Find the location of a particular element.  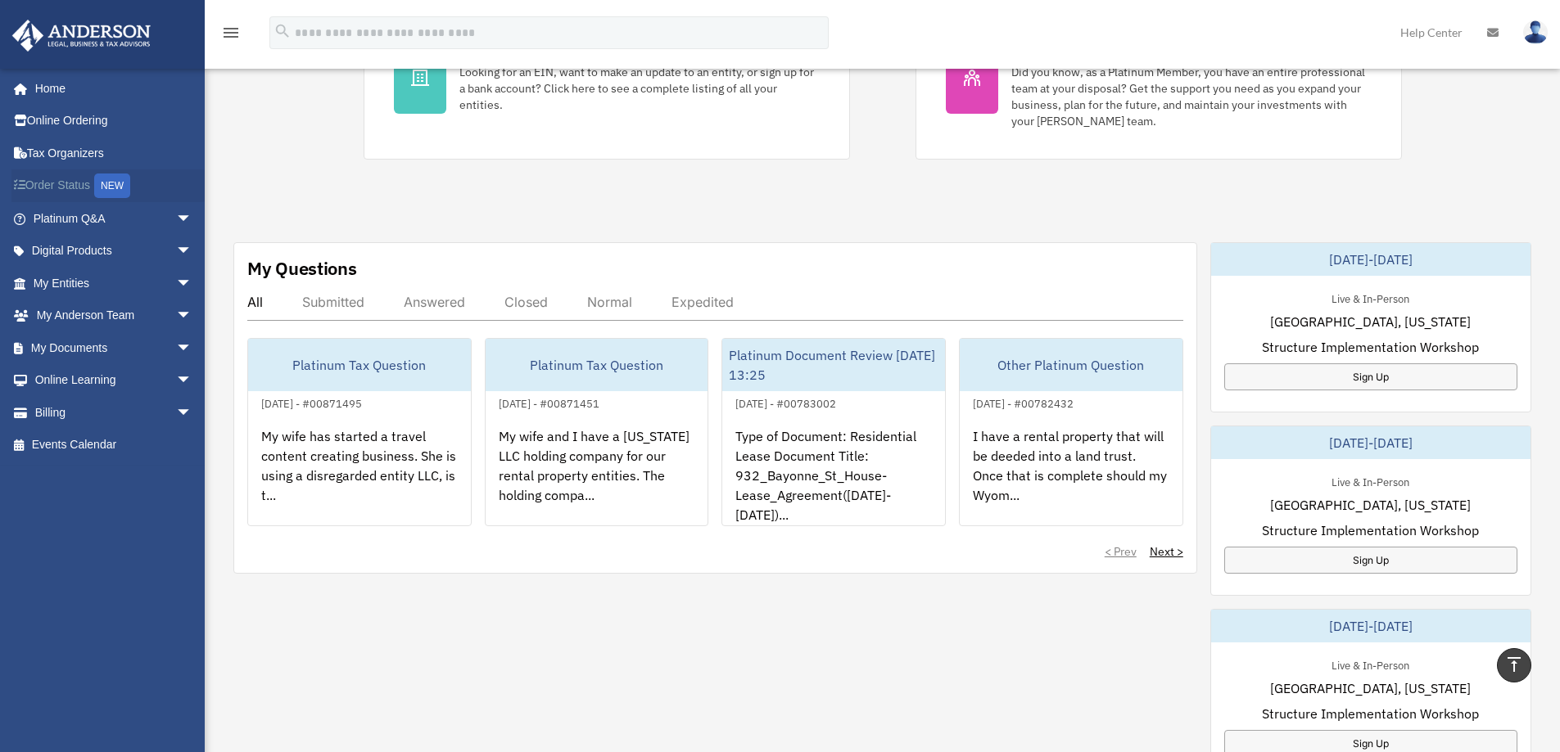

a: My Anderson Teamarrow_drop_down is located at coordinates (114, 316).